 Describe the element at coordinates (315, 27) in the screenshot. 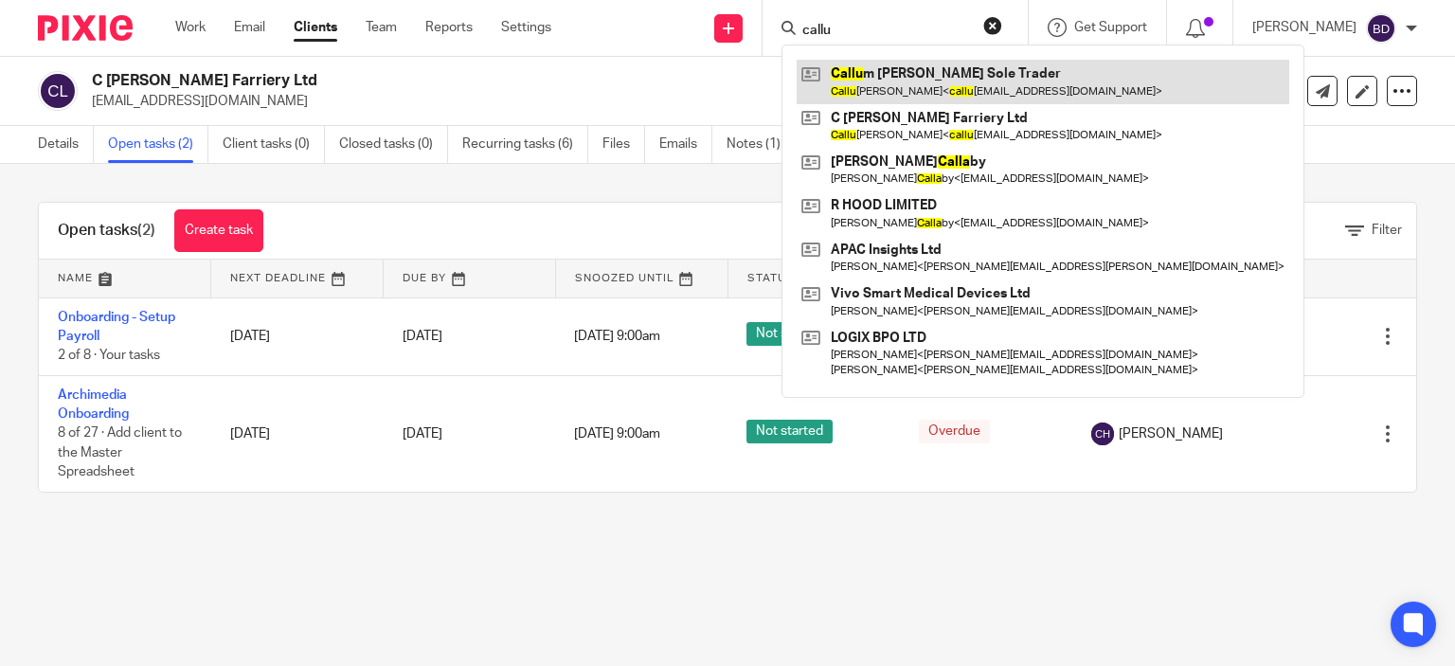

I see `a: Clients` at that location.